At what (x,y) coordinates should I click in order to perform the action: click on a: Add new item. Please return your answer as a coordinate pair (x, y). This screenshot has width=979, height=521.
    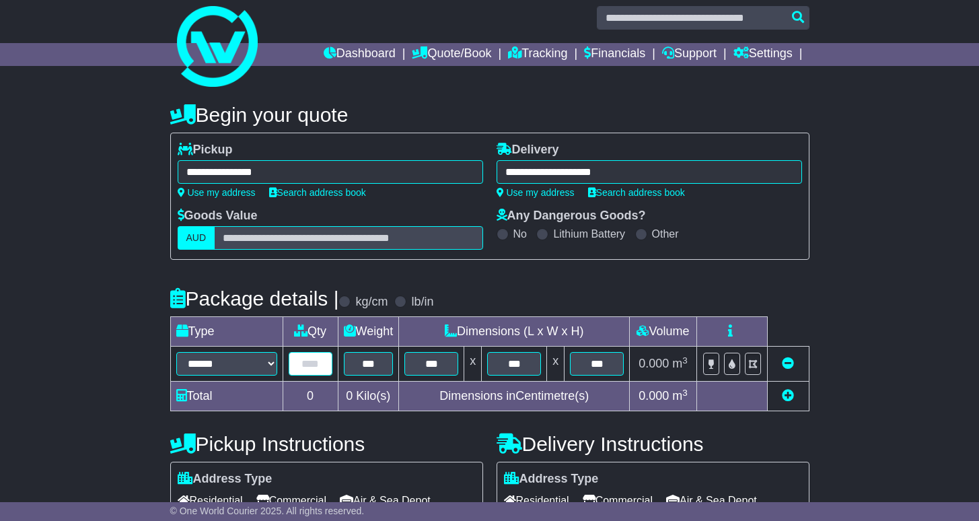
    Looking at the image, I should click on (788, 395).